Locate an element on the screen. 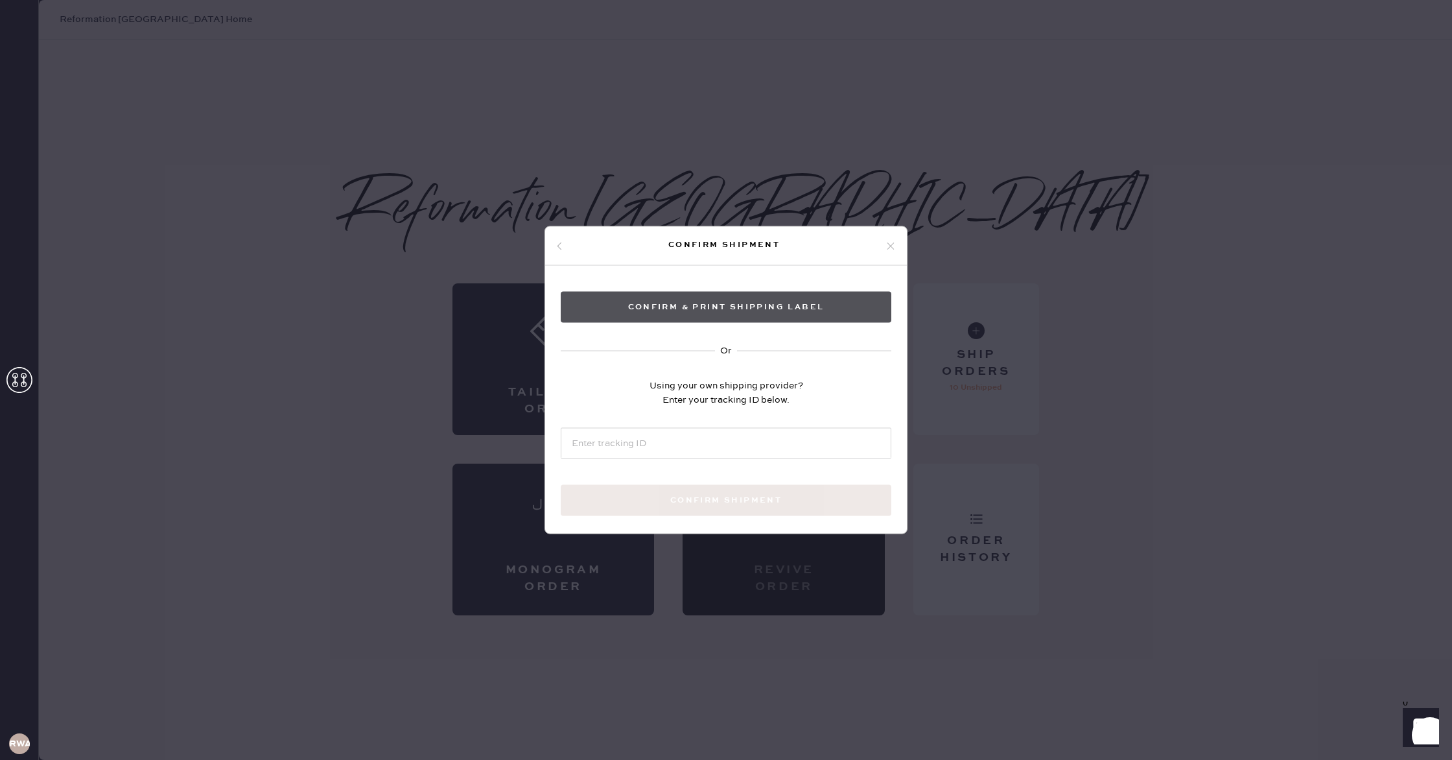 Image resolution: width=1452 pixels, height=760 pixels. h3: RWA is located at coordinates (19, 744).